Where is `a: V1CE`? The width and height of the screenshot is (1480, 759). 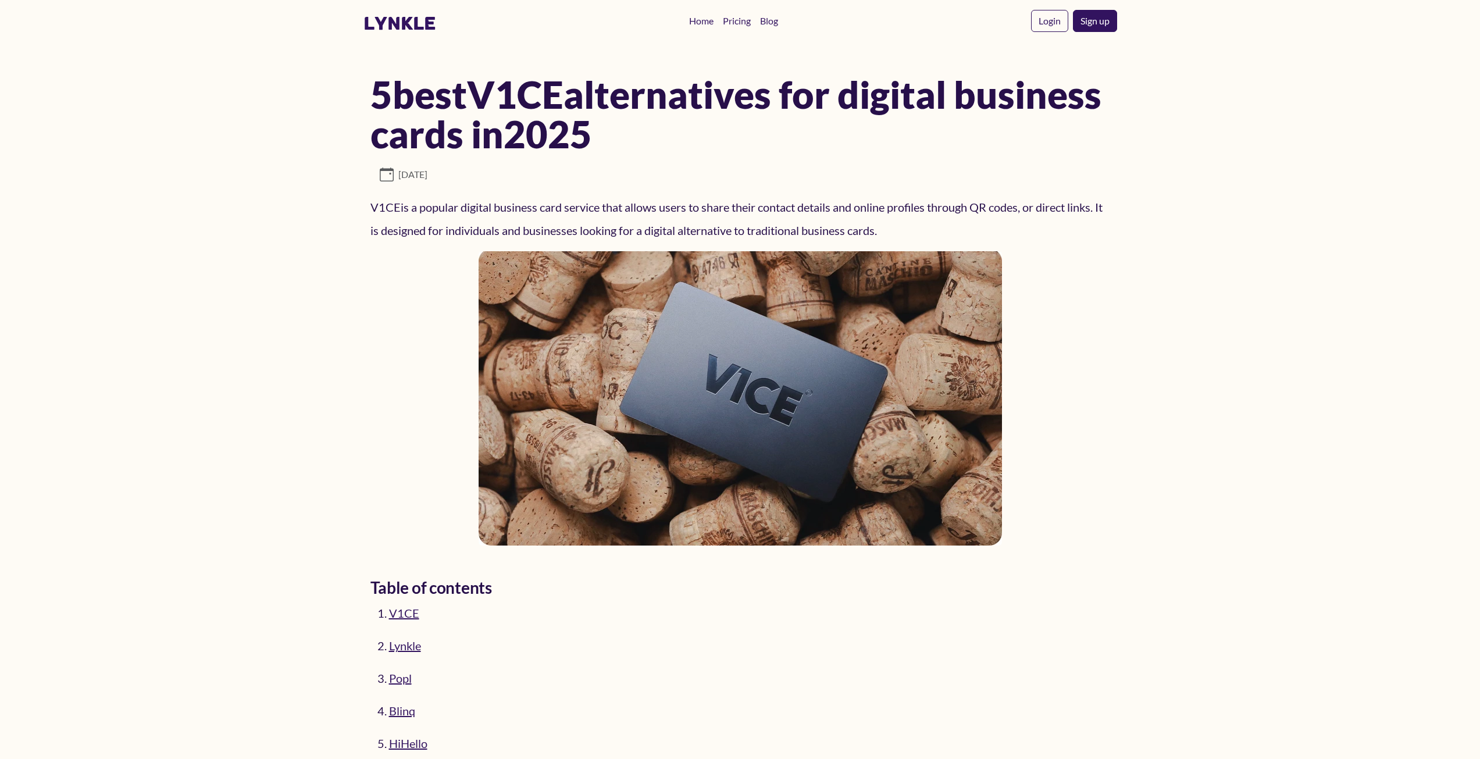
a: V1CE is located at coordinates (404, 613).